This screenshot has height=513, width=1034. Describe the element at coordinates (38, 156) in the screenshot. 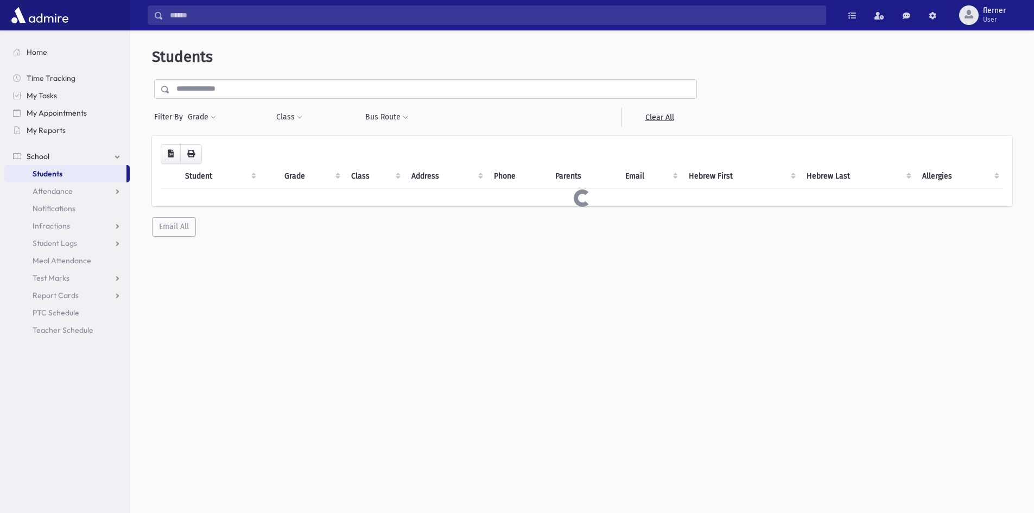

I see `span: School` at that location.